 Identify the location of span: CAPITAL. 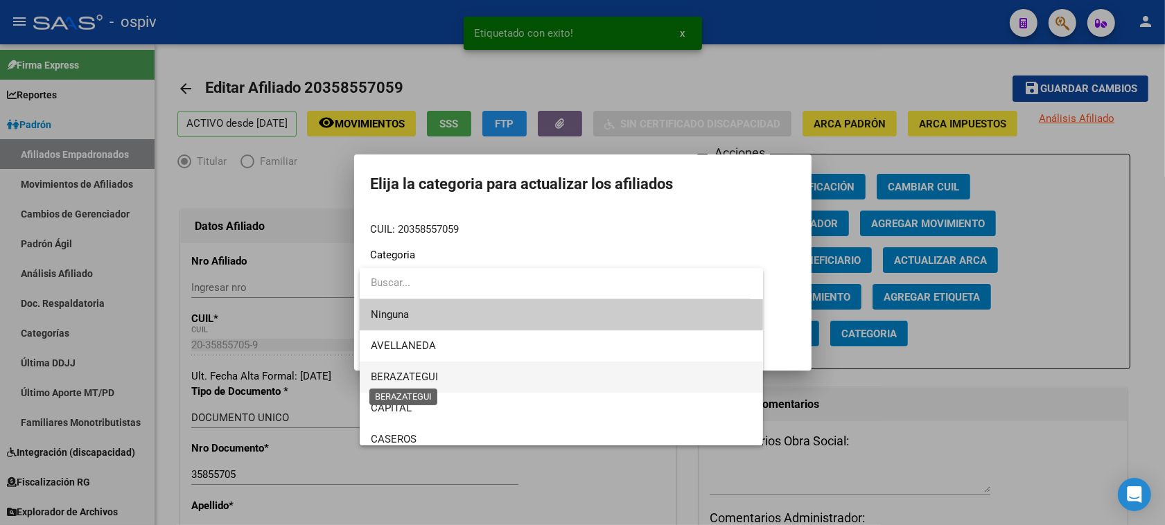
(391, 408).